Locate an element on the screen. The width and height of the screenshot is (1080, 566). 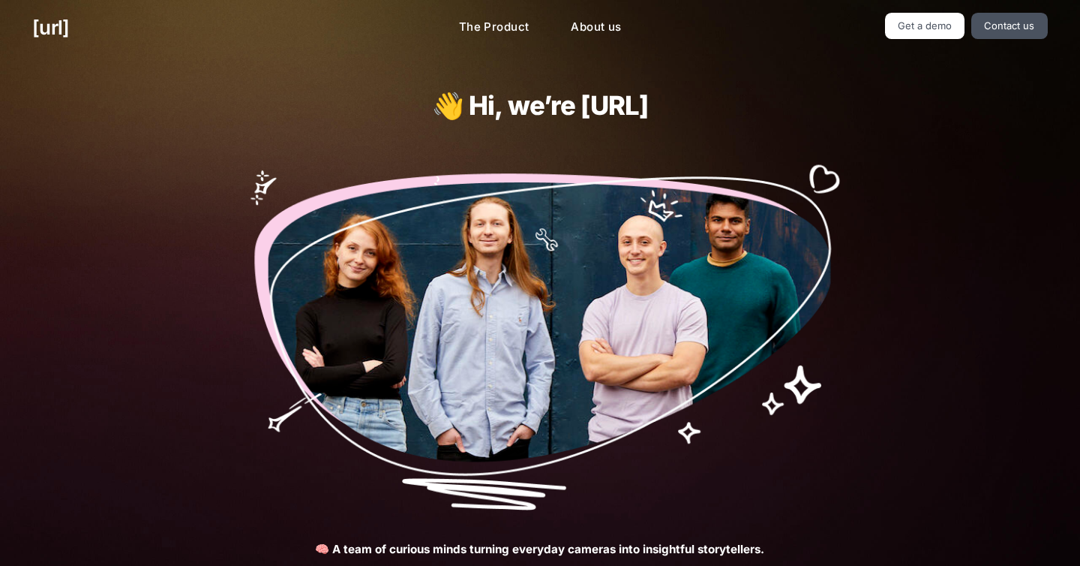
a: The Product is located at coordinates (494, 27).